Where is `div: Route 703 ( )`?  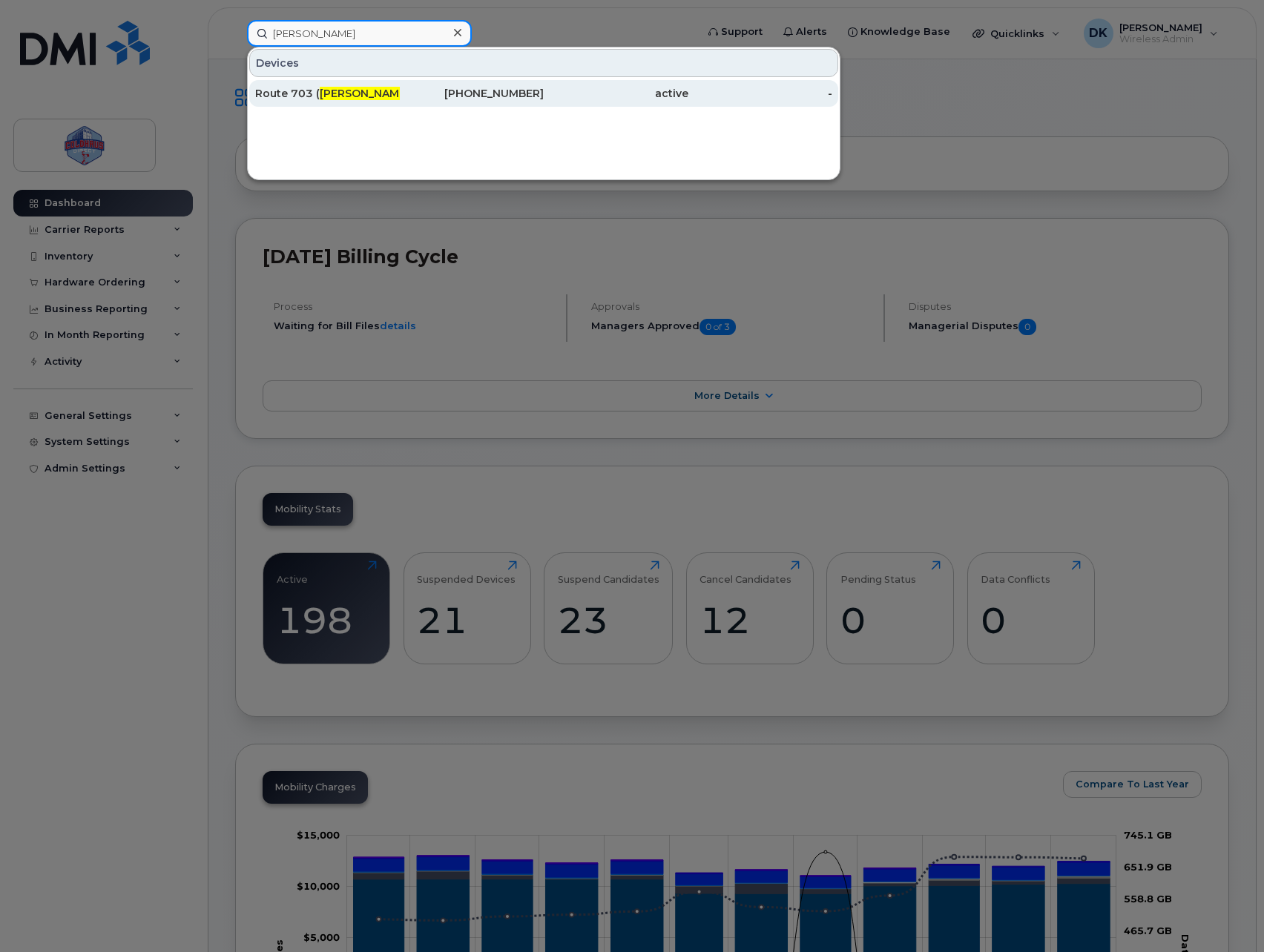
div: Route 703 ( ) is located at coordinates (327, 94).